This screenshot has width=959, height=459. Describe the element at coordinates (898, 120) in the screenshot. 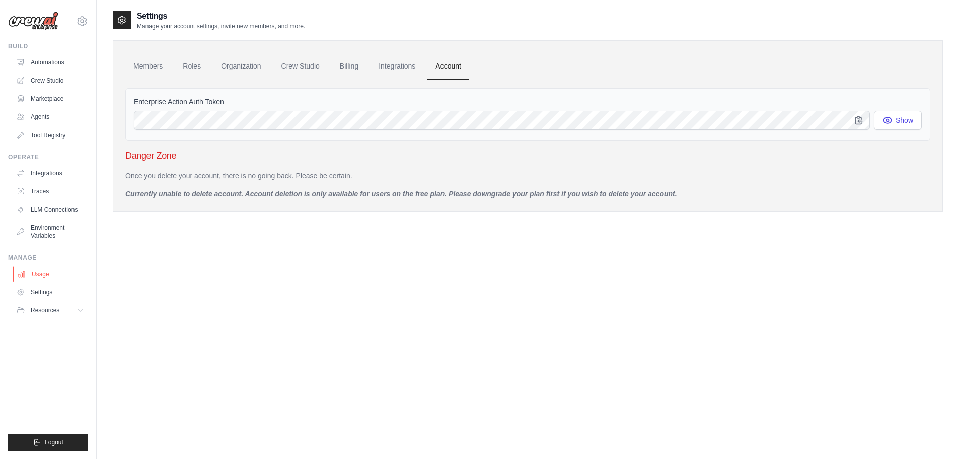

I see `button: Show` at that location.